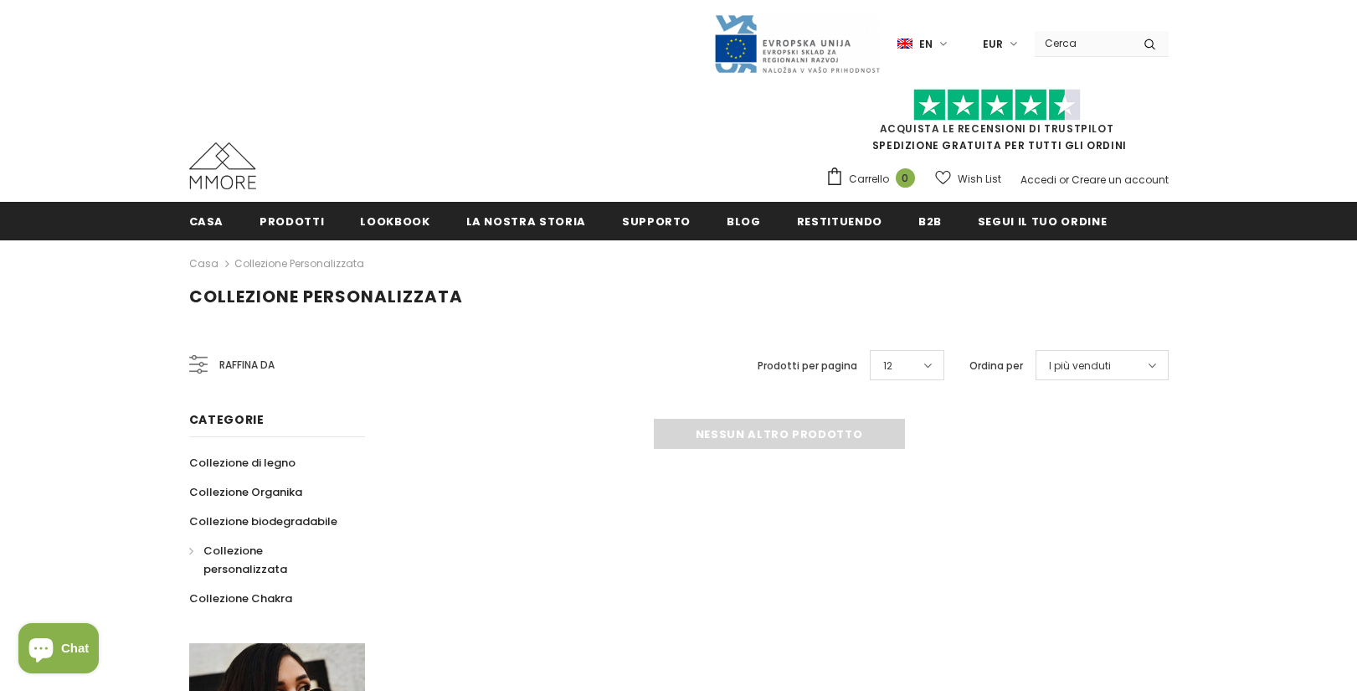 This screenshot has height=691, width=1357. Describe the element at coordinates (993, 44) in the screenshot. I see `span: EUR` at that location.